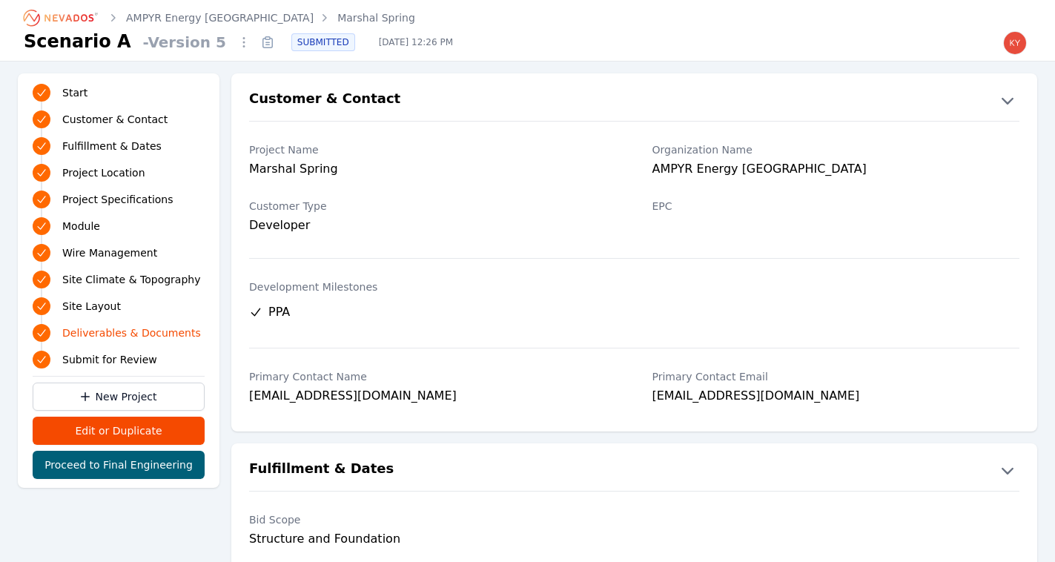  What do you see at coordinates (104, 173) in the screenshot?
I see `span: Project Location` at bounding box center [104, 173].